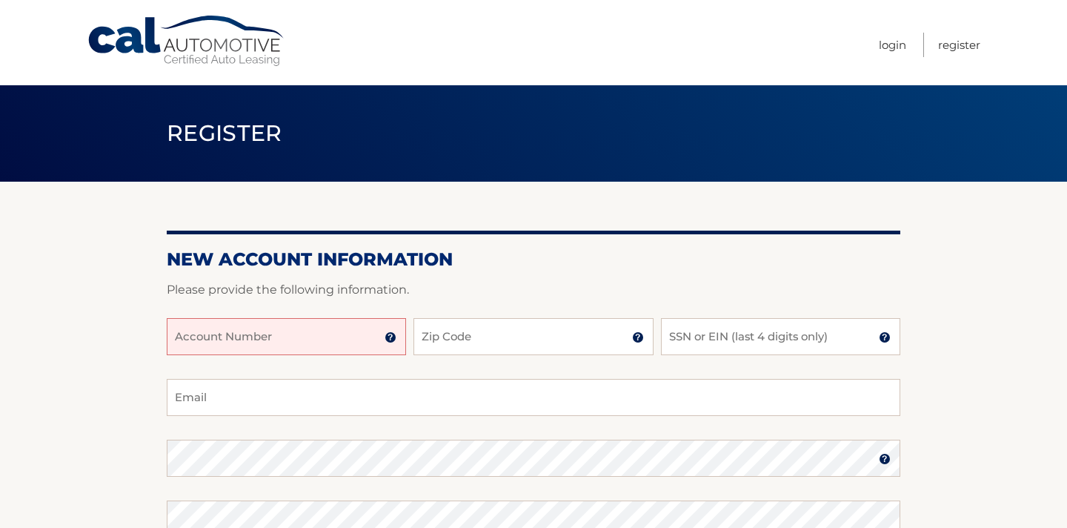  Describe the element at coordinates (286, 337) in the screenshot. I see `input: Account Number` at that location.